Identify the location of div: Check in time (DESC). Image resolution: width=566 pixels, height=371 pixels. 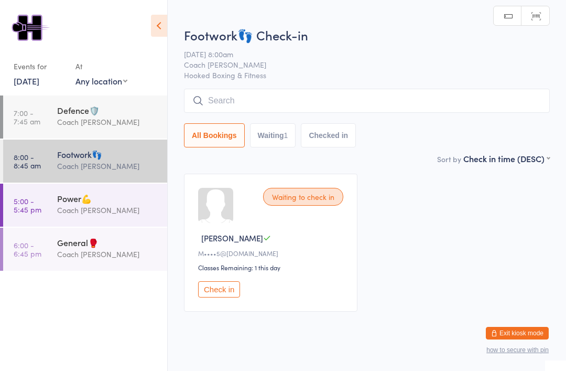
(507, 158).